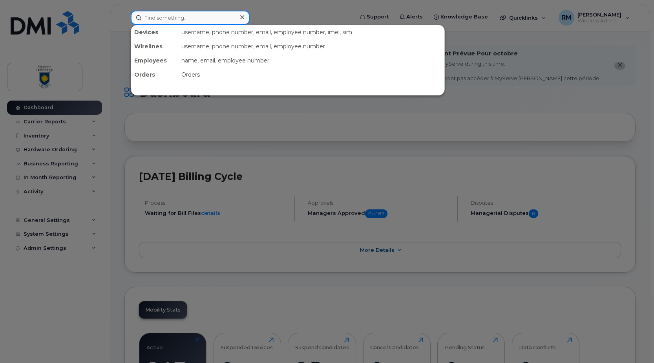 The image size is (654, 363). What do you see at coordinates (155, 46) in the screenshot?
I see `div: Wirelines` at bounding box center [155, 46].